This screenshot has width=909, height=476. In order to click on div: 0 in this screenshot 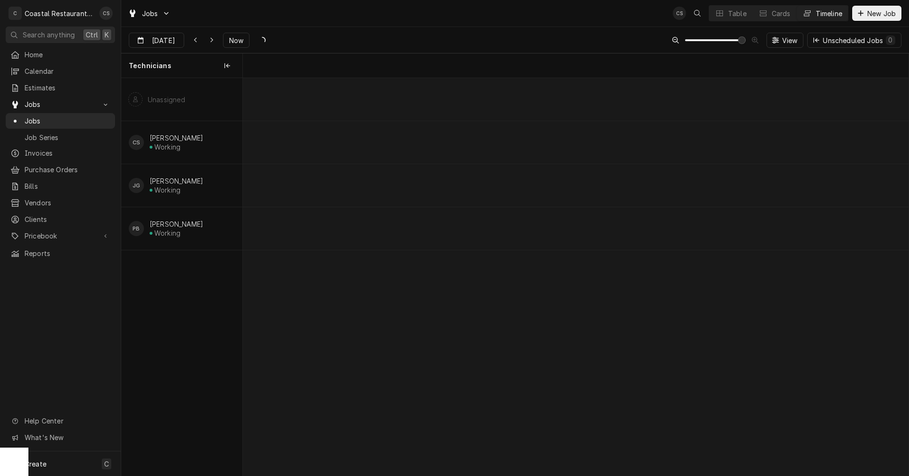, I will do `click(890, 40)`.